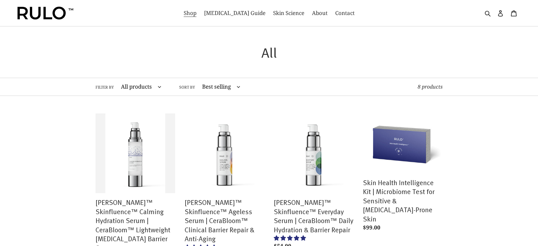 Image resolution: width=538 pixels, height=246 pixels. Describe the element at coordinates (345, 13) in the screenshot. I see `a: Contact` at that location.